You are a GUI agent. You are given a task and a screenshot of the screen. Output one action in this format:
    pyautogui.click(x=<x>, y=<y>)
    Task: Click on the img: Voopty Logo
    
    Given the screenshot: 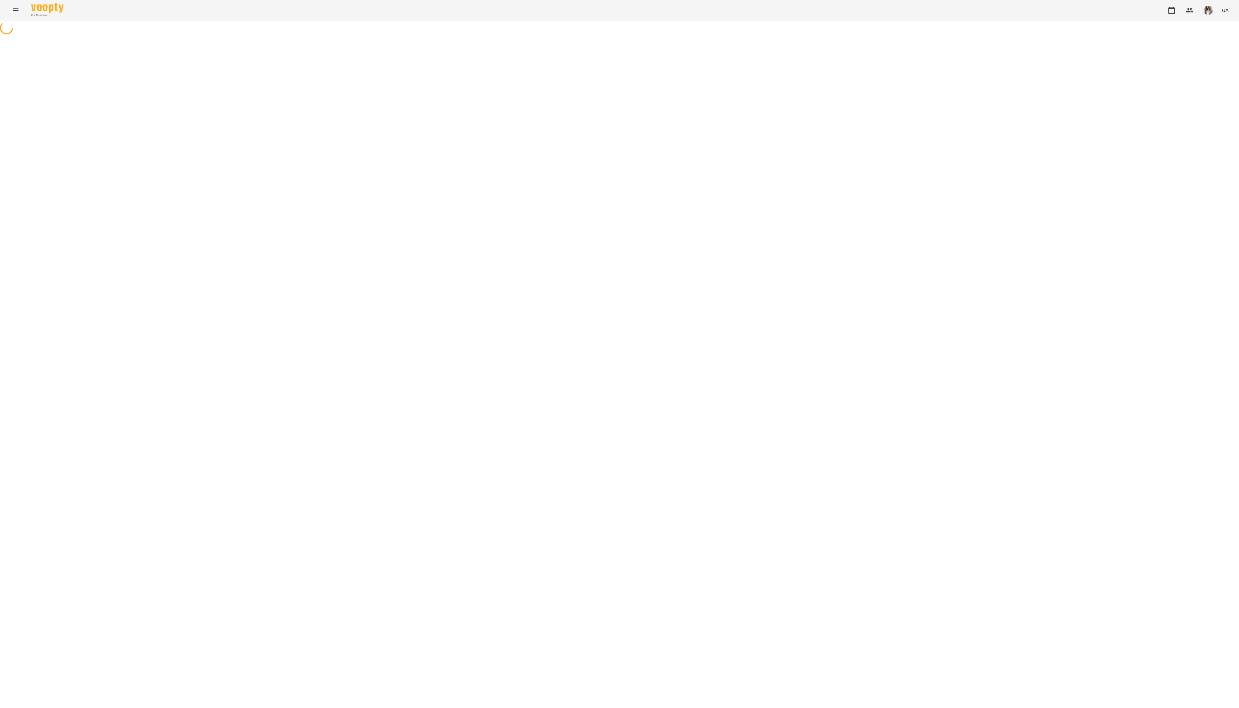 What is the action you would take?
    pyautogui.click(x=47, y=8)
    